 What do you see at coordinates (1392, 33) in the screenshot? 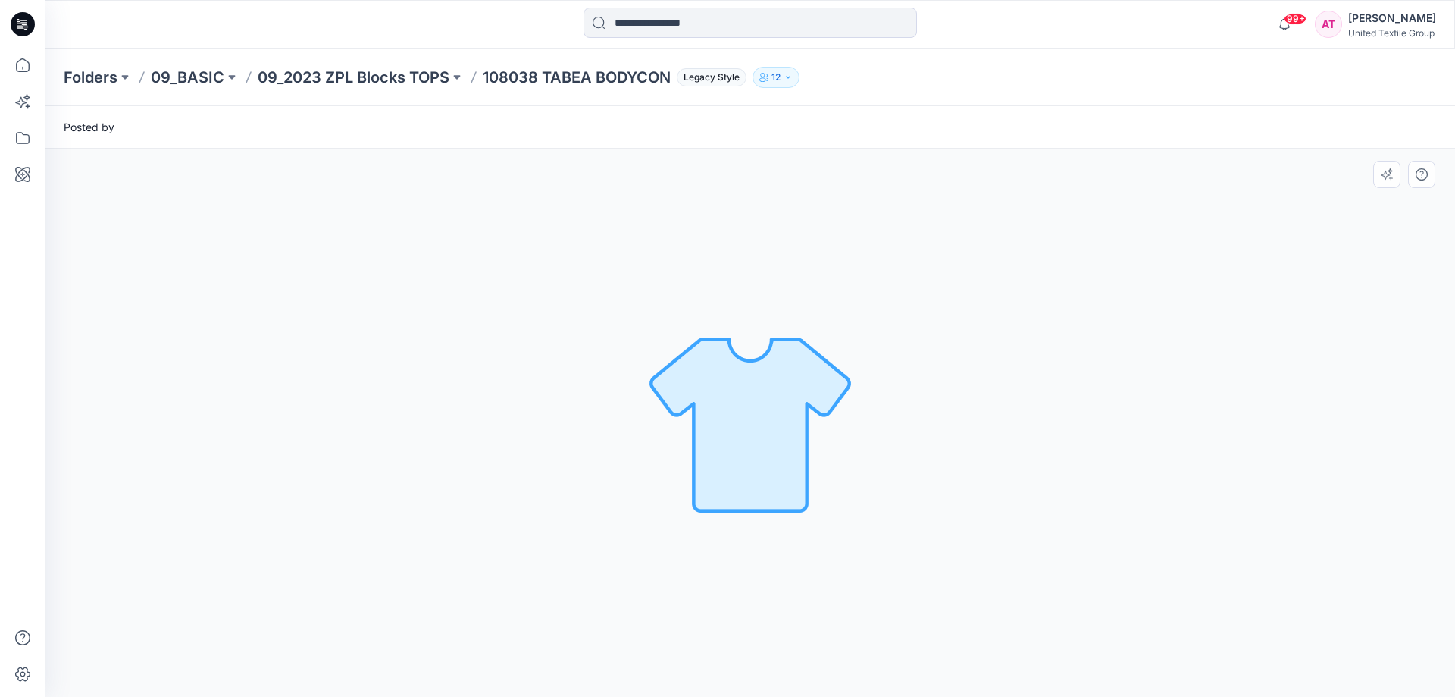
I see `div: United Textile Group` at bounding box center [1392, 33].